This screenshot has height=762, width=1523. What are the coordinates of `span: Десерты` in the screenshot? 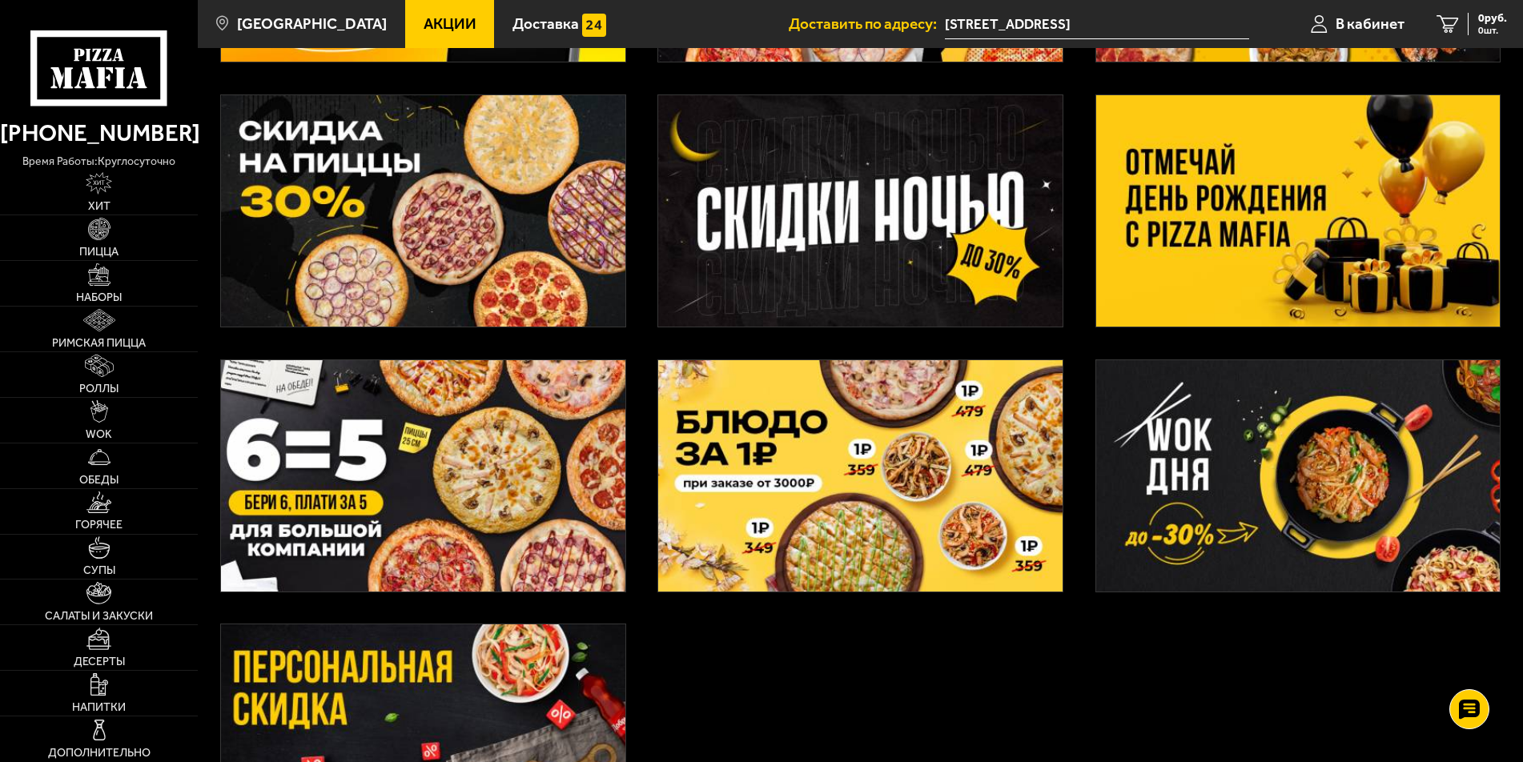 It's located at (99, 662).